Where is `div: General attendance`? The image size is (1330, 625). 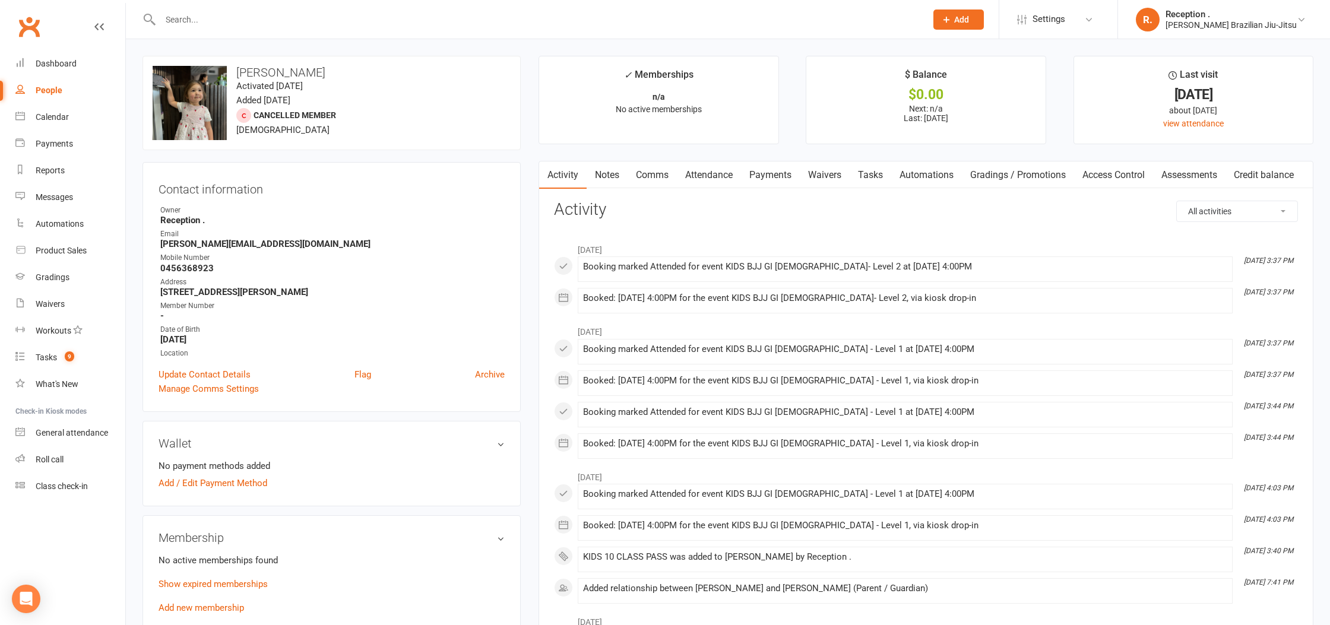
div: General attendance is located at coordinates (72, 433).